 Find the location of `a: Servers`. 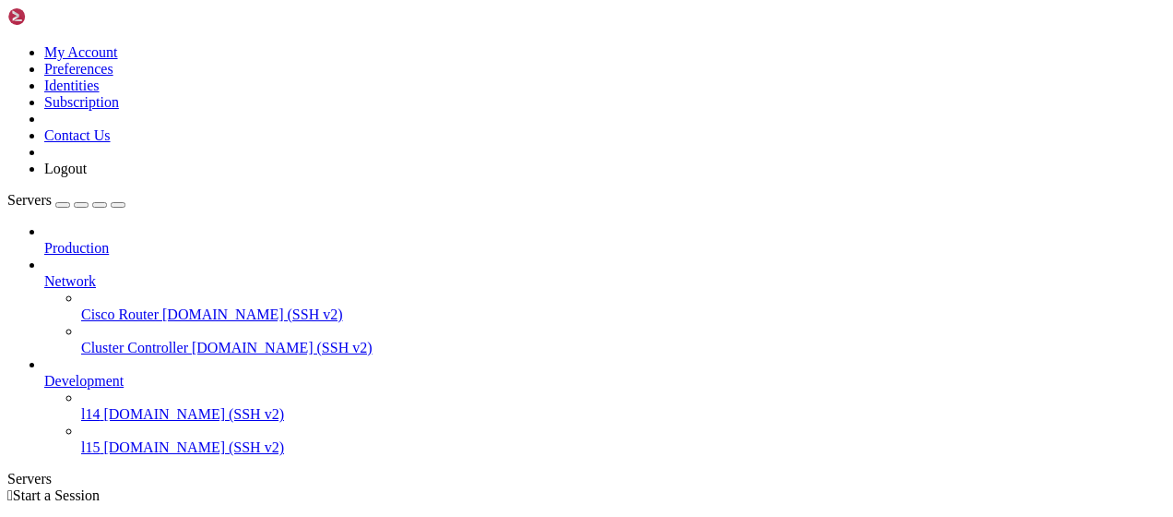

a: Servers is located at coordinates (66, 199).